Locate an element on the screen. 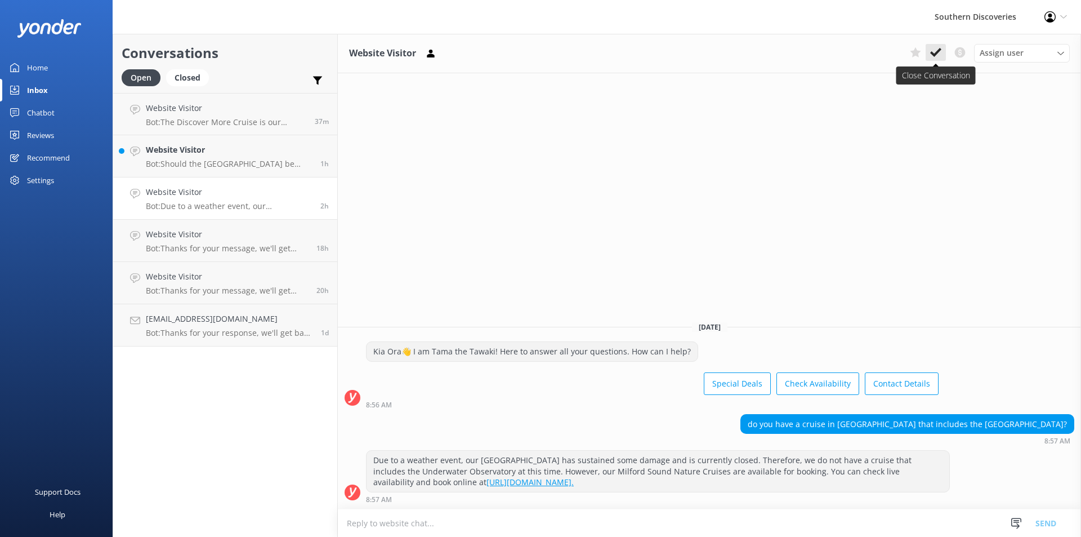  button: Contact Details is located at coordinates (901, 383).